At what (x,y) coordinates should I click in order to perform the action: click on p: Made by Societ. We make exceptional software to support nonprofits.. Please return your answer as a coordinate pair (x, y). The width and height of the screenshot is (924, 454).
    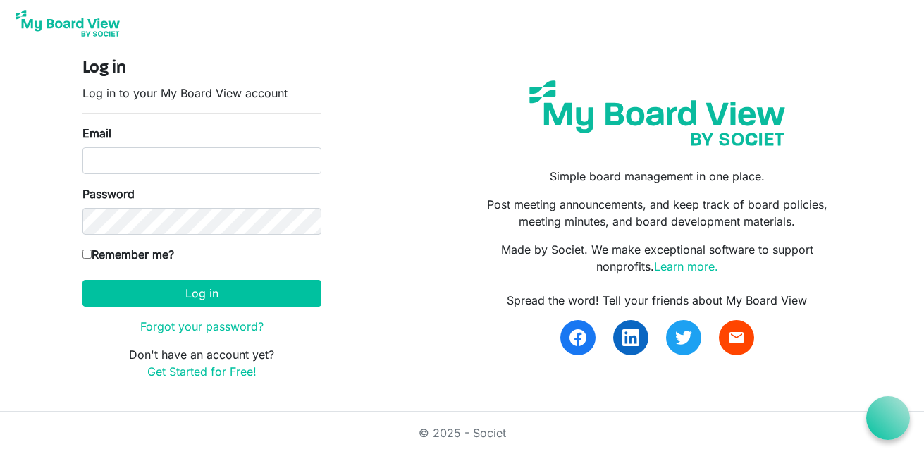
    Looking at the image, I should click on (657, 258).